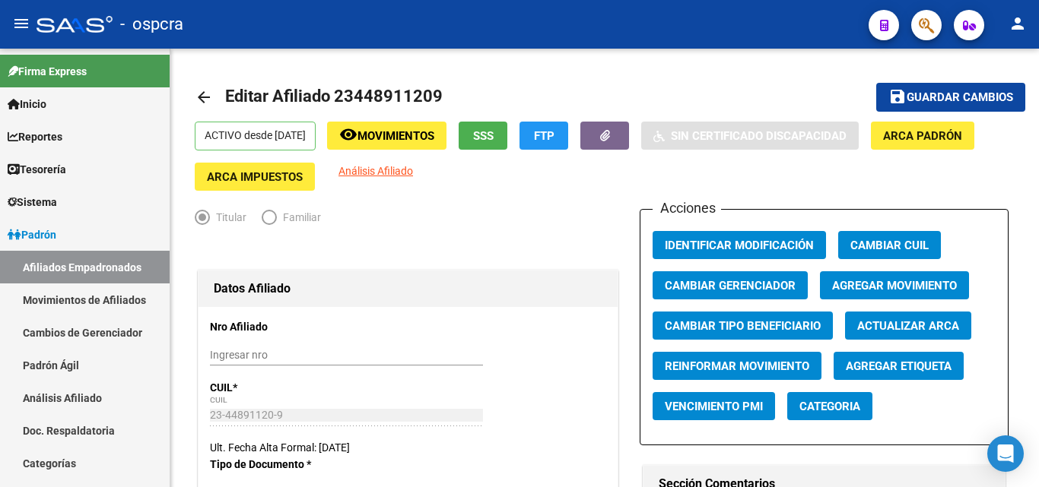 The image size is (1039, 487). Describe the element at coordinates (47, 71) in the screenshot. I see `span: Firma Express` at that location.